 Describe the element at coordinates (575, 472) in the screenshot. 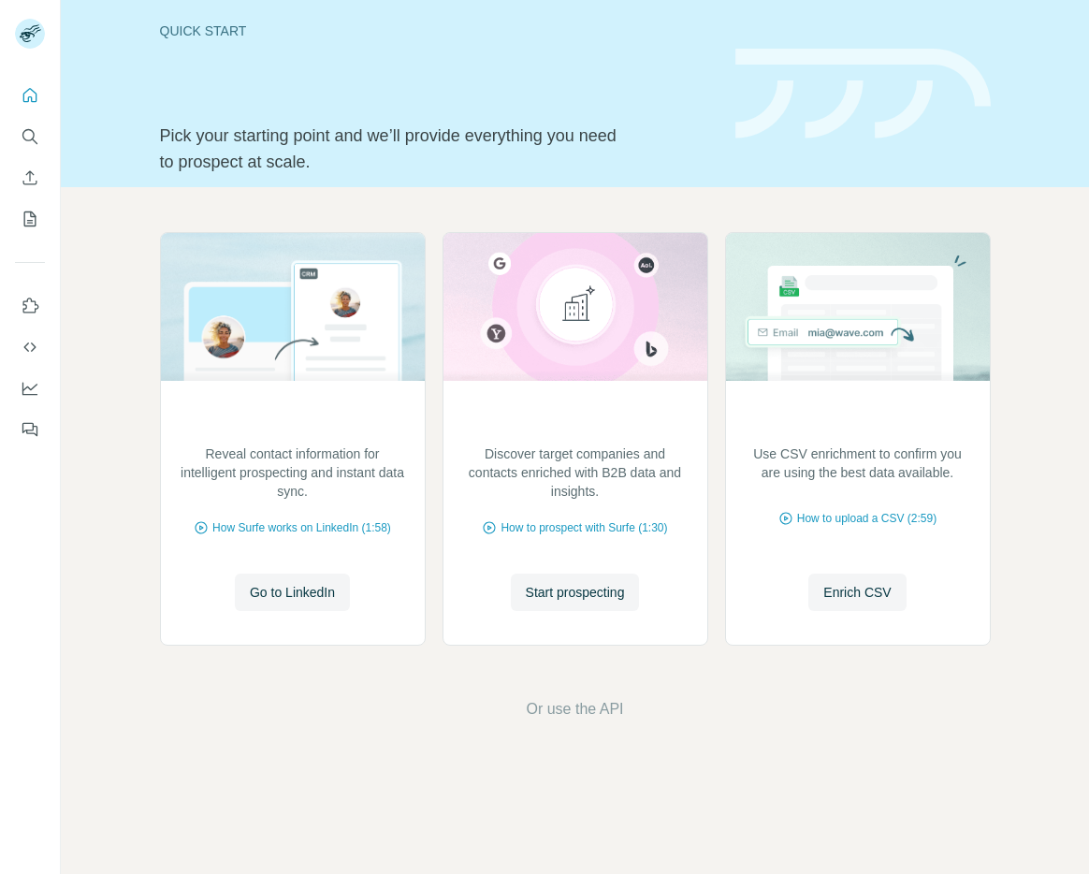

I see `p: Discover target companies and contacts enriched with B2B data and insights.` at that location.